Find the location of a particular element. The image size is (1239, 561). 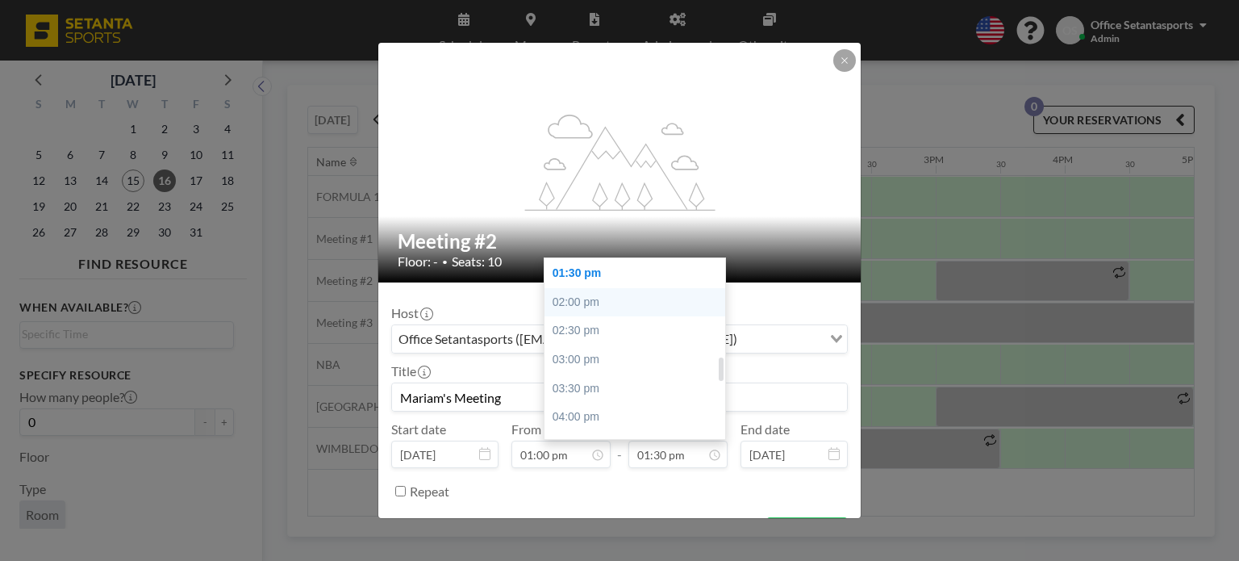

div: 01:30 pm is located at coordinates (639, 273).